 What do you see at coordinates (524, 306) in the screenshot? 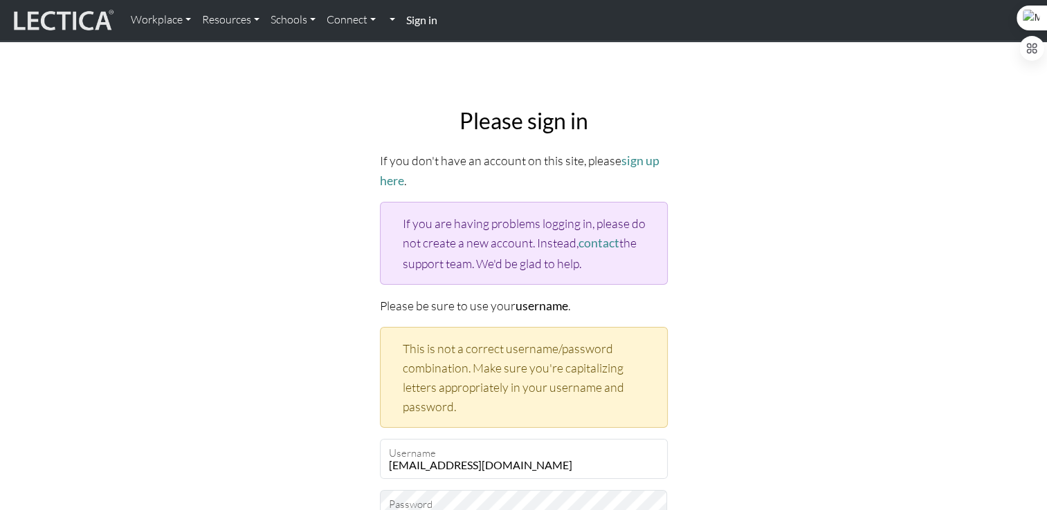
I see `p: Please be sure to use your .` at bounding box center [524, 306].